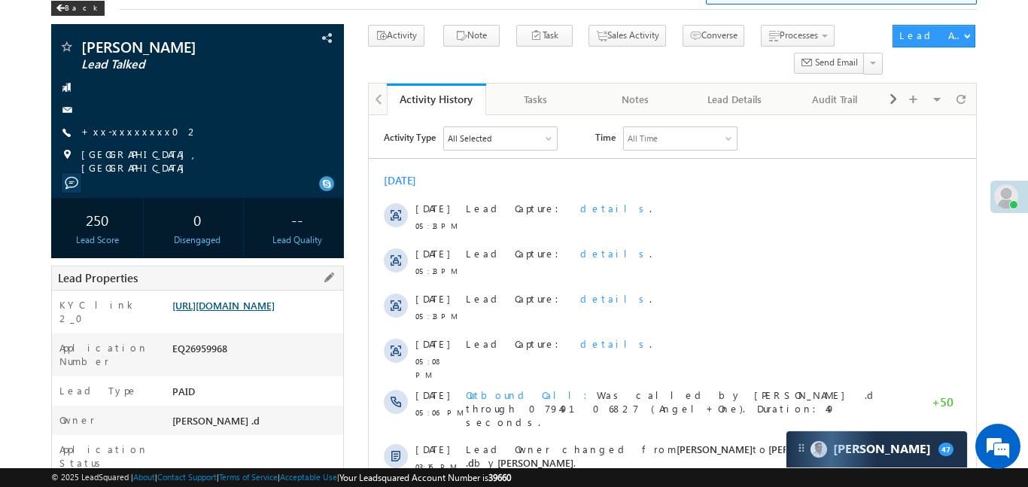 Image resolution: width=1028 pixels, height=487 pixels. What do you see at coordinates (799, 35) in the screenshot?
I see `span: Processes` at bounding box center [799, 35].